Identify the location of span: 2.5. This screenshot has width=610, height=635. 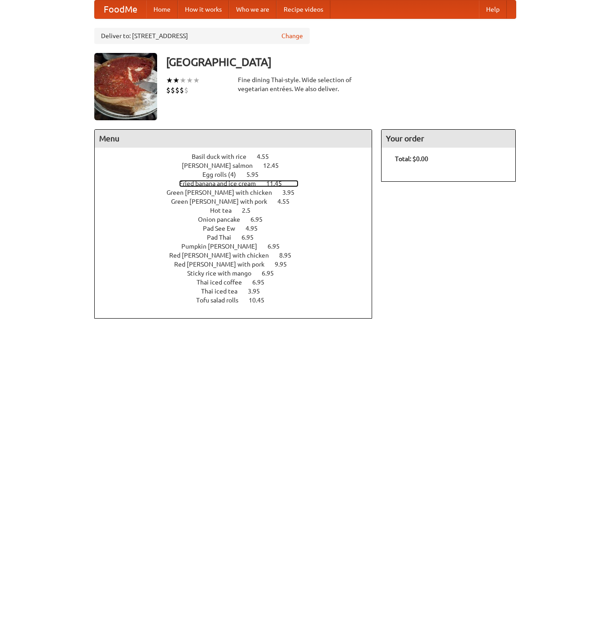
(250, 210).